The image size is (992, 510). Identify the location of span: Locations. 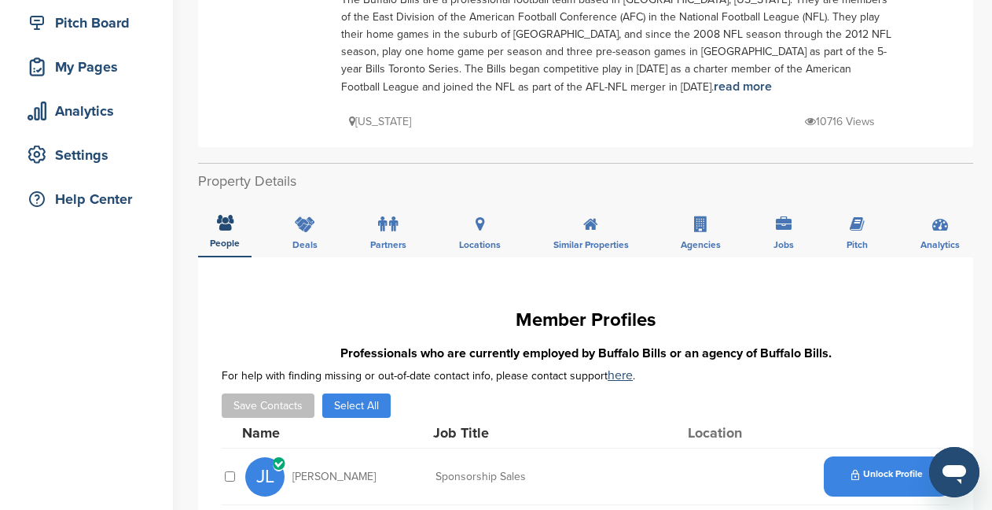
(480, 245).